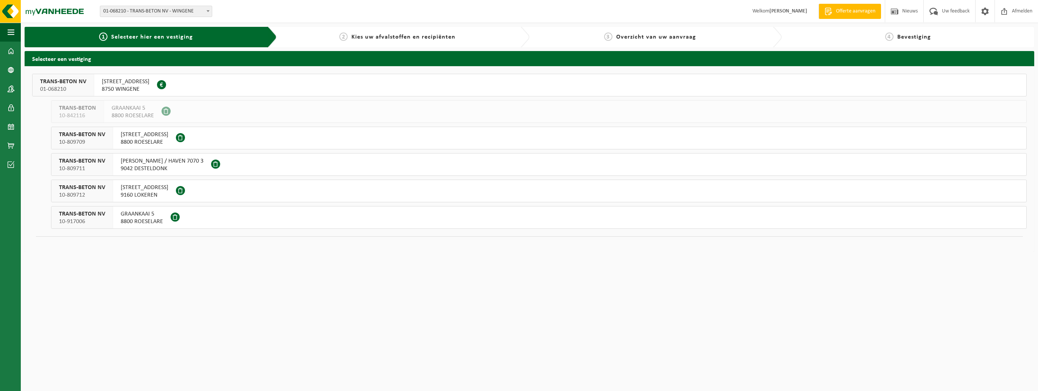 Image resolution: width=1038 pixels, height=391 pixels. Describe the element at coordinates (529, 58) in the screenshot. I see `h2: Selecteer een vestiging` at that location.